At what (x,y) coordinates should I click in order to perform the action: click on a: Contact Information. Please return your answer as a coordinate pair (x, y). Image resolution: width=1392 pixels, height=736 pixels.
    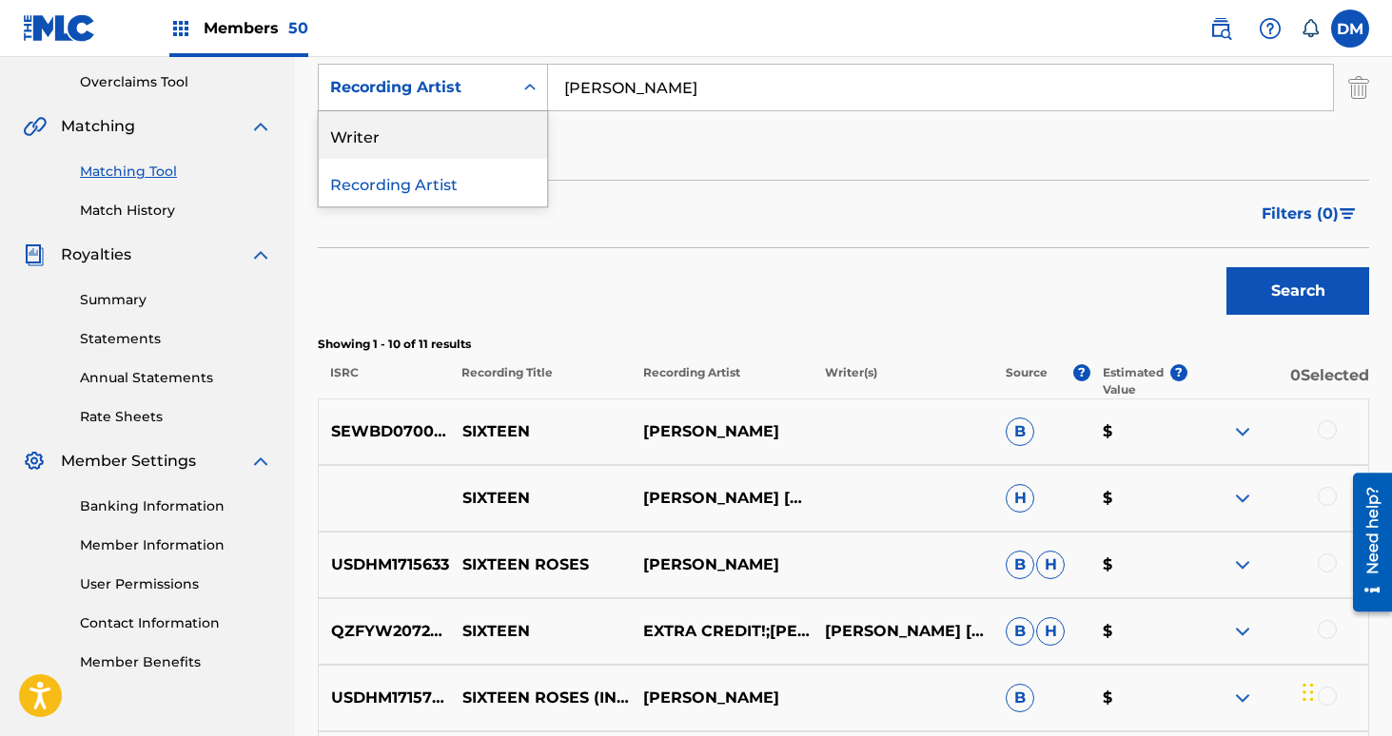
    Looking at the image, I should click on (176, 623).